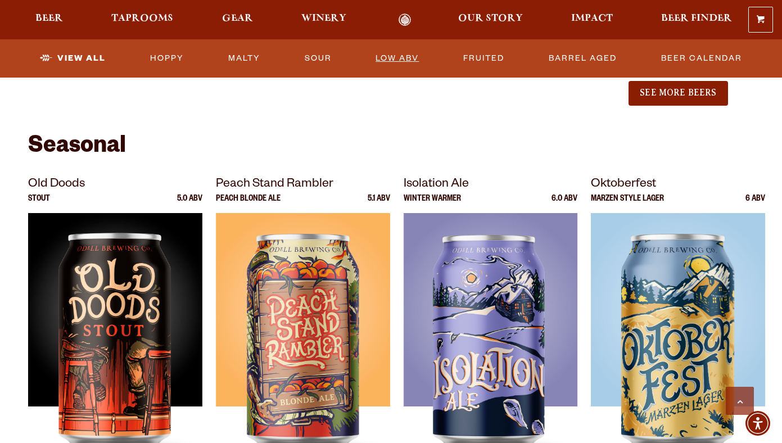 This screenshot has width=782, height=443. What do you see at coordinates (678, 93) in the screenshot?
I see `button: See More Beers` at bounding box center [678, 93].